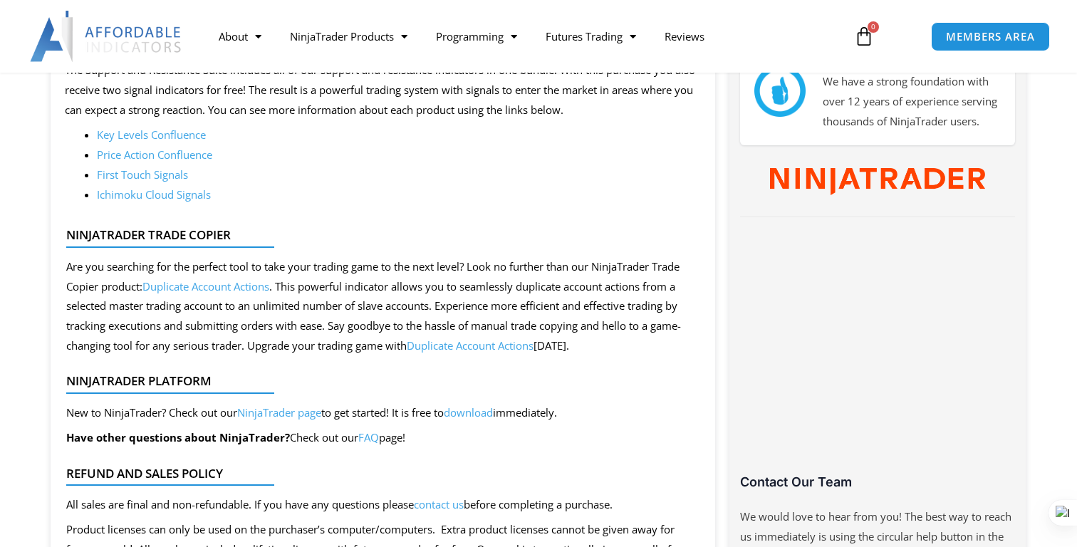  What do you see at coordinates (468, 413) in the screenshot?
I see `a: download` at bounding box center [468, 413].